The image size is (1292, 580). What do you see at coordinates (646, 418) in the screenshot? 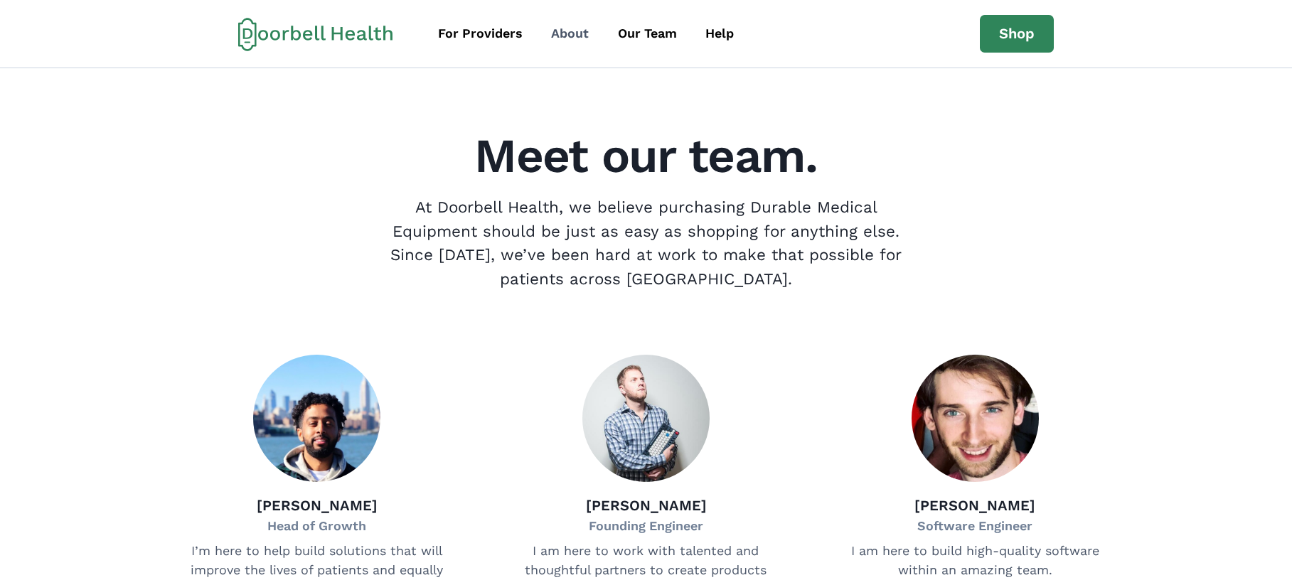
I see `img: Drew Baumann` at bounding box center [646, 418].